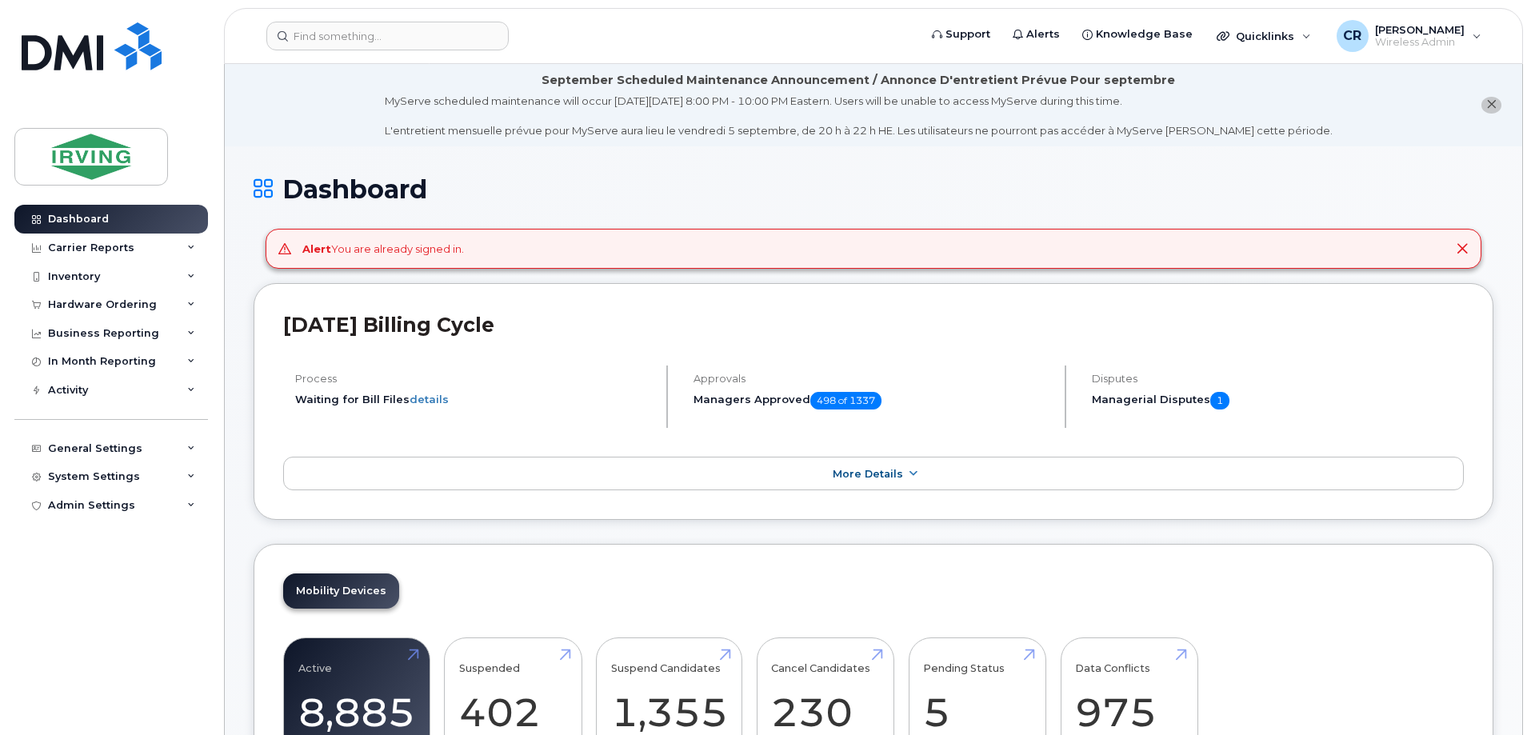 The width and height of the screenshot is (1531, 735). What do you see at coordinates (1277, 378) in the screenshot?
I see `h4: Disputes` at bounding box center [1277, 378].